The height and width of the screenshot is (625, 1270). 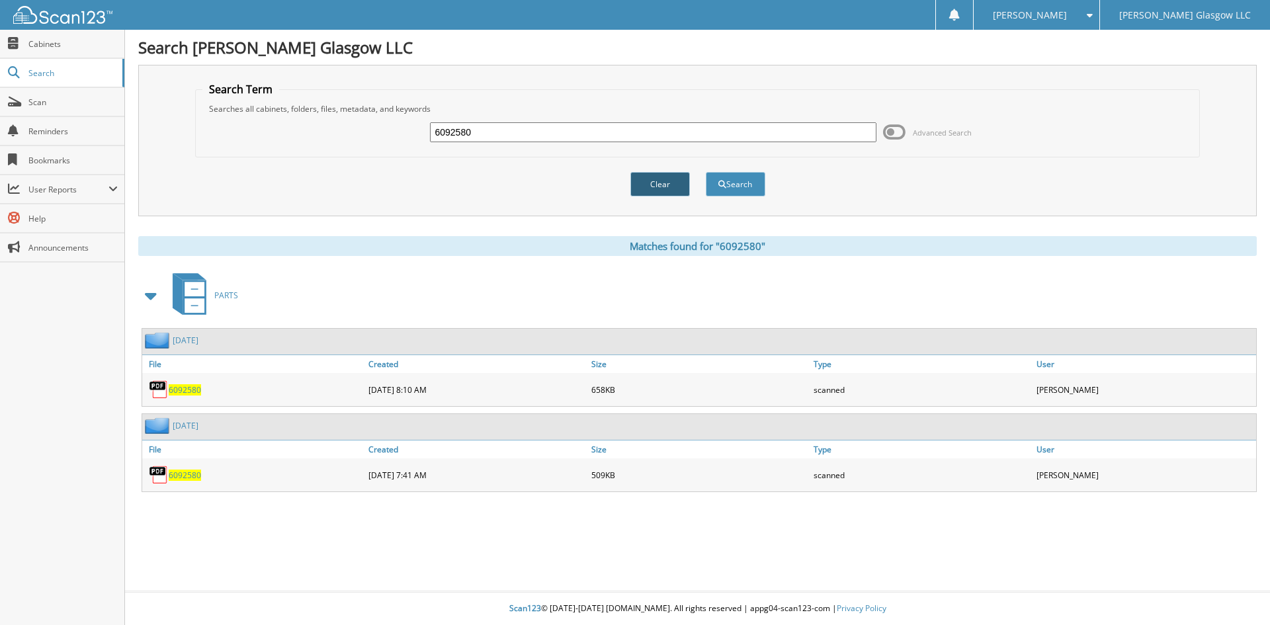 I want to click on a: PARTS, so click(x=201, y=295).